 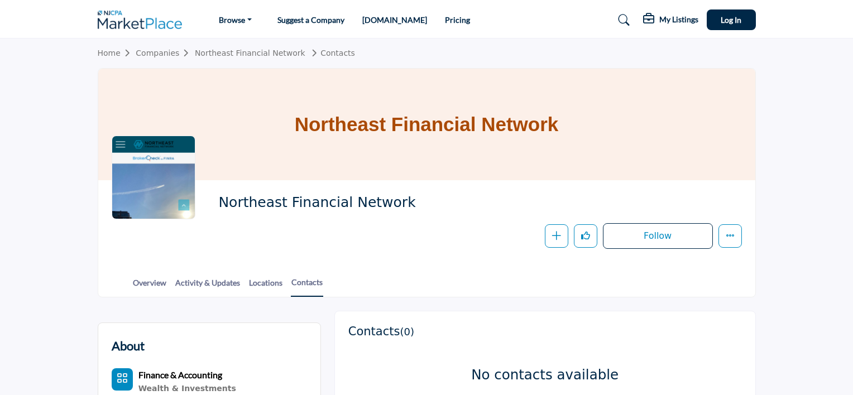 What do you see at coordinates (180, 374) in the screenshot?
I see `b: Finance & Accounting` at bounding box center [180, 374].